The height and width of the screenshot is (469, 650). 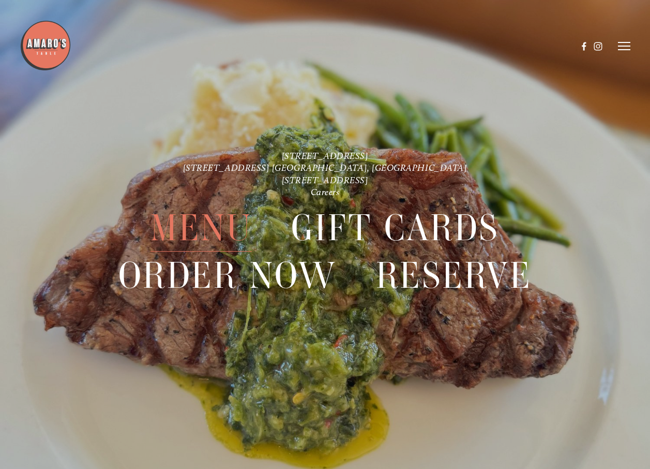 I want to click on a: Gift Cards, so click(x=395, y=228).